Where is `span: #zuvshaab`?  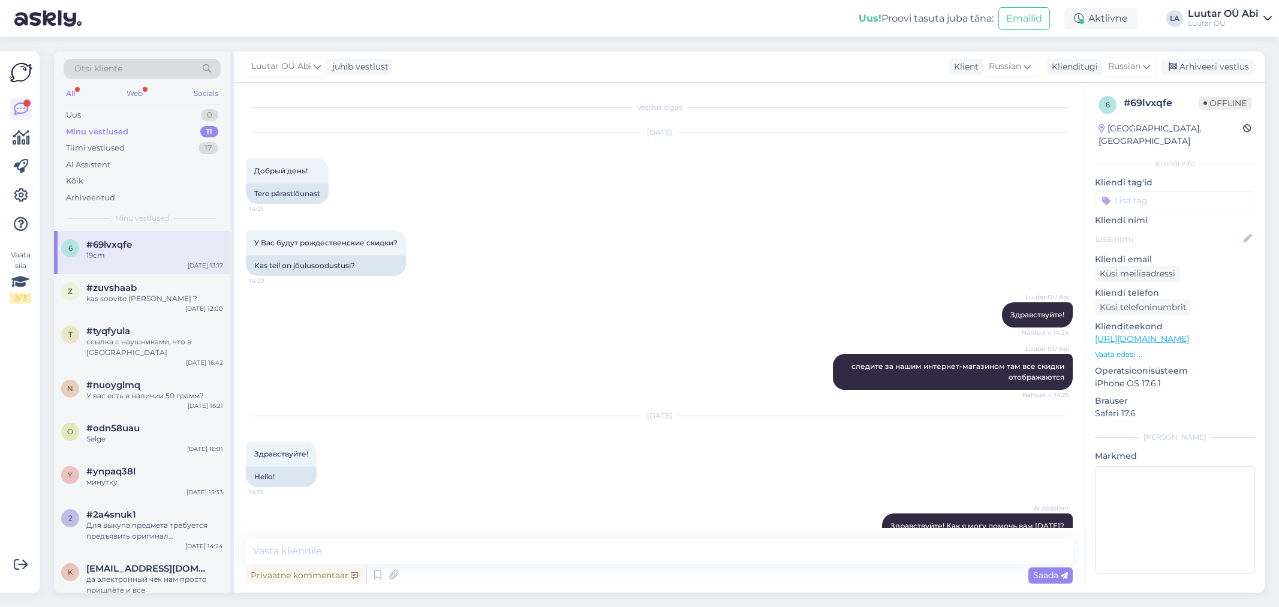
span: #zuvshaab is located at coordinates (112, 288).